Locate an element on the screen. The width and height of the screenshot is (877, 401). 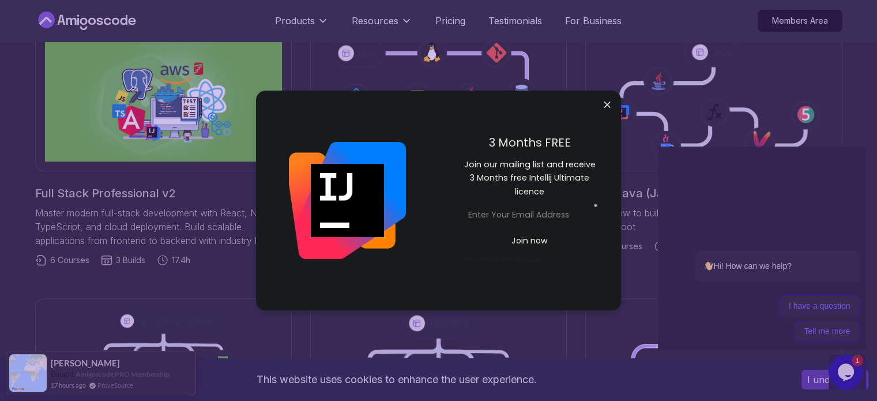
span: 18 Courses is located at coordinates (621, 246).